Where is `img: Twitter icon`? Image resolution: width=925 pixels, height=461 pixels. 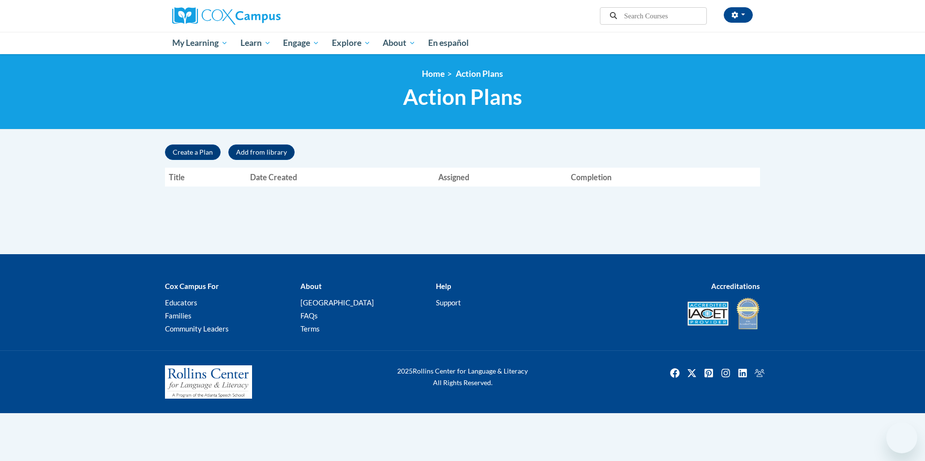 img: Twitter icon is located at coordinates (692, 373).